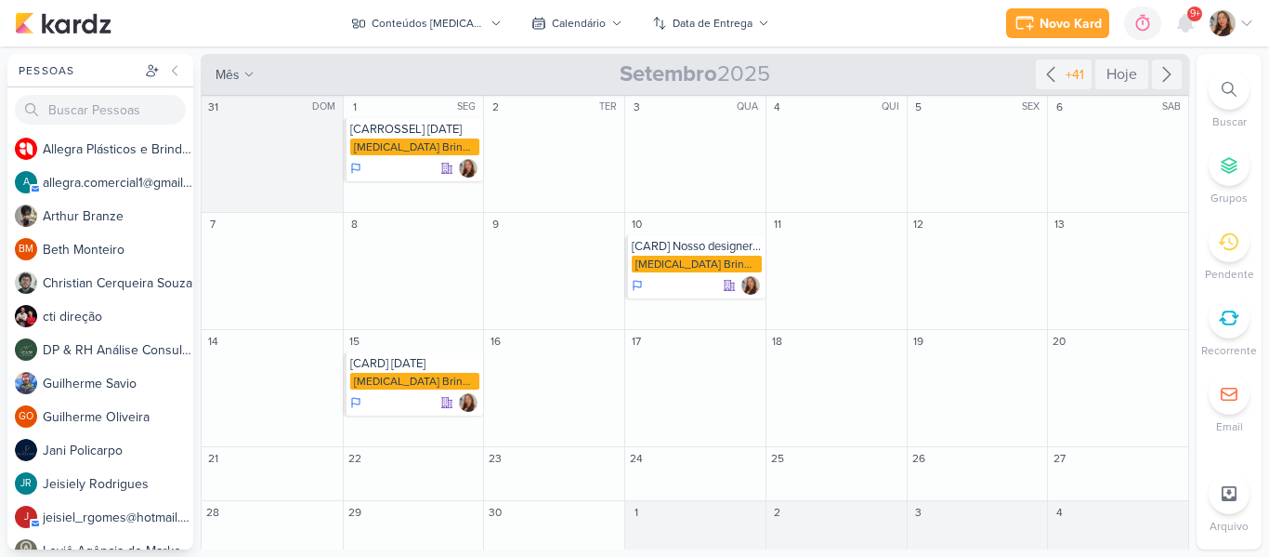 This screenshot has height=557, width=1269. What do you see at coordinates (919, 224) in the screenshot?
I see `div: 12` at bounding box center [919, 224].